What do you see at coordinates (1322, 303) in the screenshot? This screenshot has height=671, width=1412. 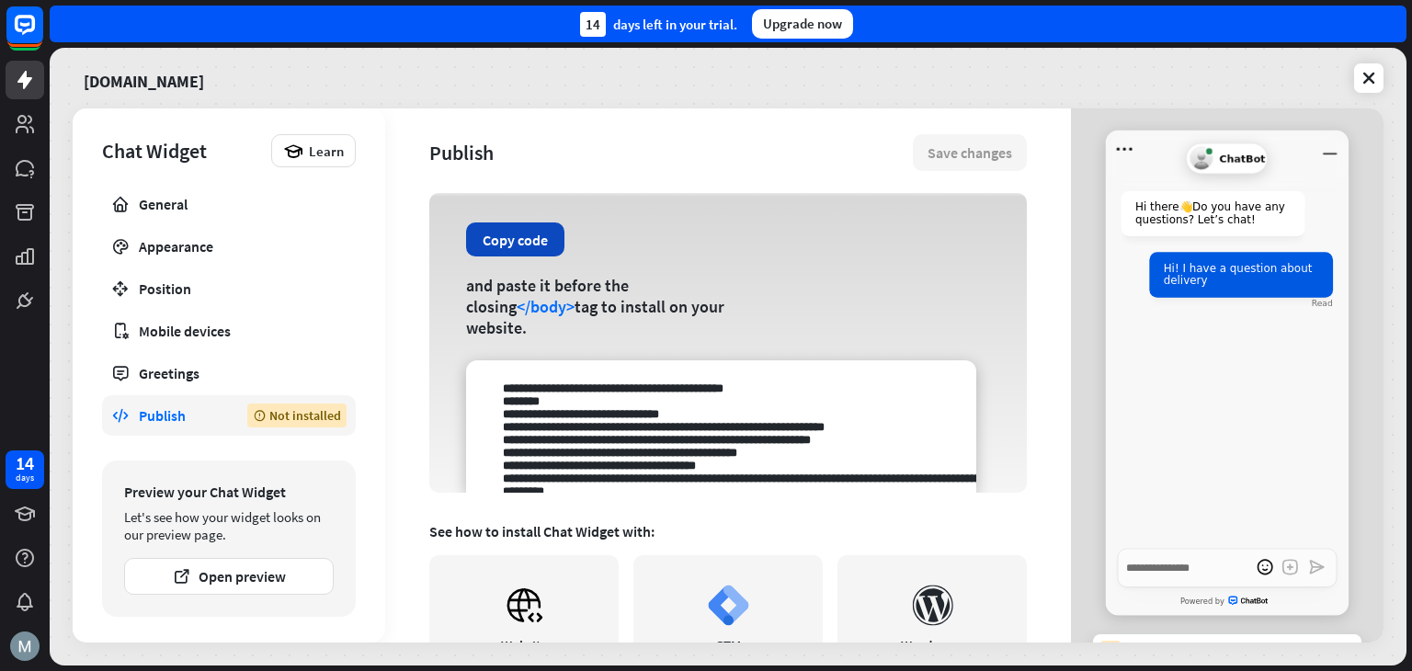 I see `div: Read` at bounding box center [1322, 303].